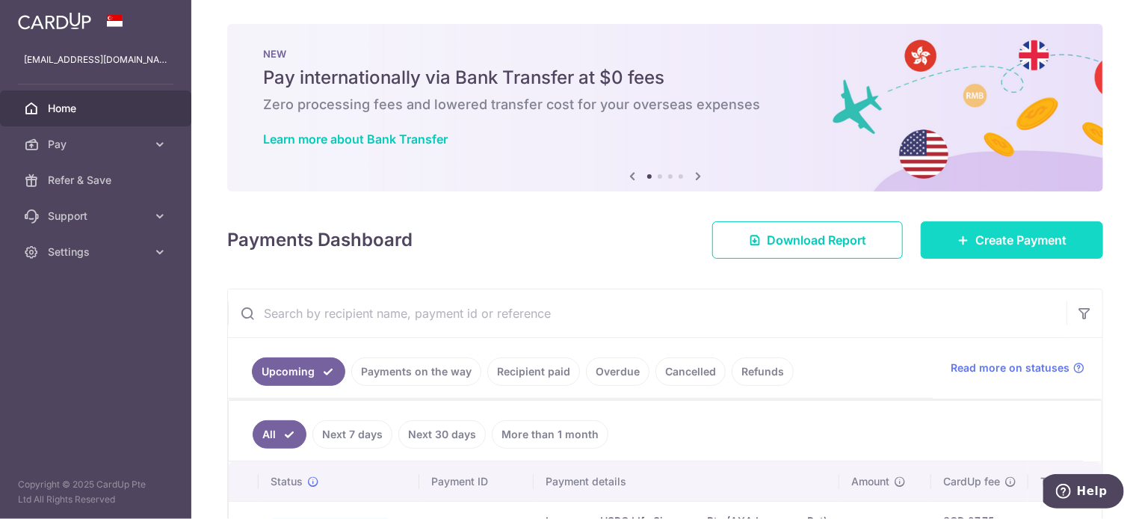  I want to click on a: Cancelled, so click(691, 372).